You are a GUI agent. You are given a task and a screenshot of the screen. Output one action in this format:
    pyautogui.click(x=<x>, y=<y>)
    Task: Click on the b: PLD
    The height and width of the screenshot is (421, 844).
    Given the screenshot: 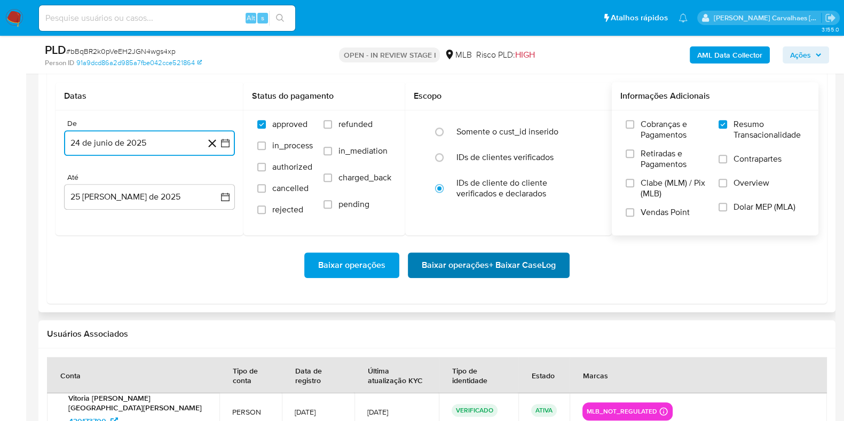 What is the action you would take?
    pyautogui.click(x=56, y=50)
    